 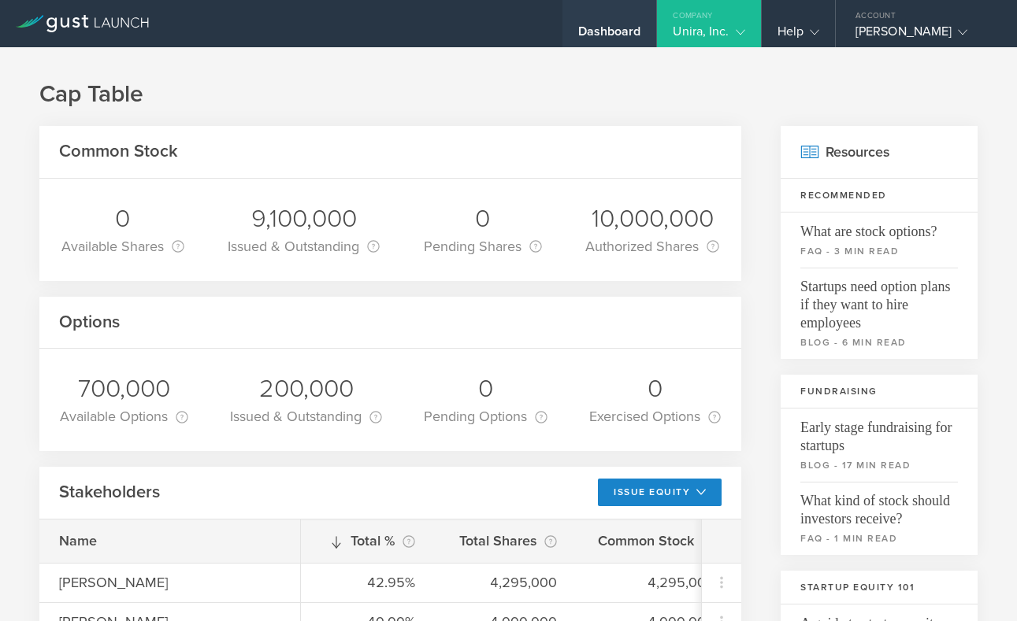 I want to click on a: Startups need option plans if they want to hire employeesblog - 6 min read, so click(x=879, y=313).